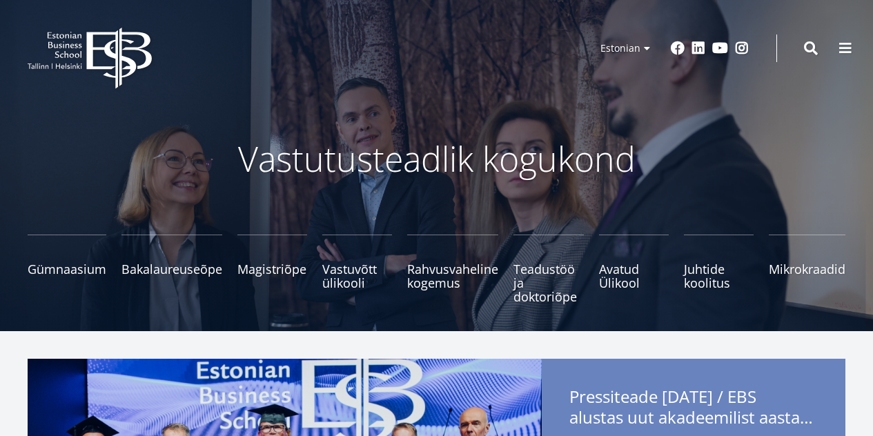  What do you see at coordinates (272, 269) in the screenshot?
I see `a: Magistriõpe` at bounding box center [272, 269].